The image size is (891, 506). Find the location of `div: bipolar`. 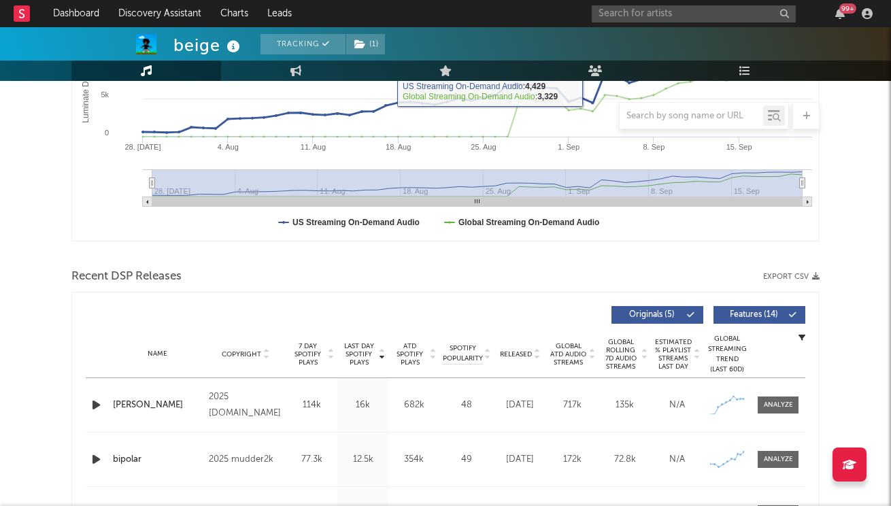

div: bipolar is located at coordinates (157, 460).